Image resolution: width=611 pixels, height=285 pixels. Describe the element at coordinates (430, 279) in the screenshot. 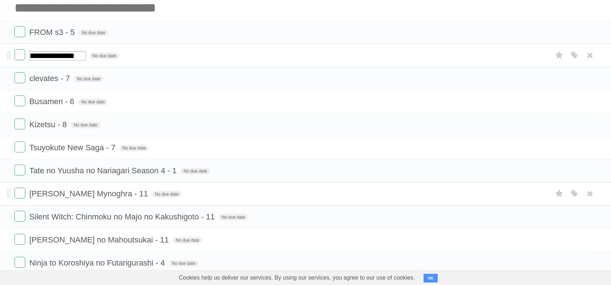

I see `button: OK` at that location.